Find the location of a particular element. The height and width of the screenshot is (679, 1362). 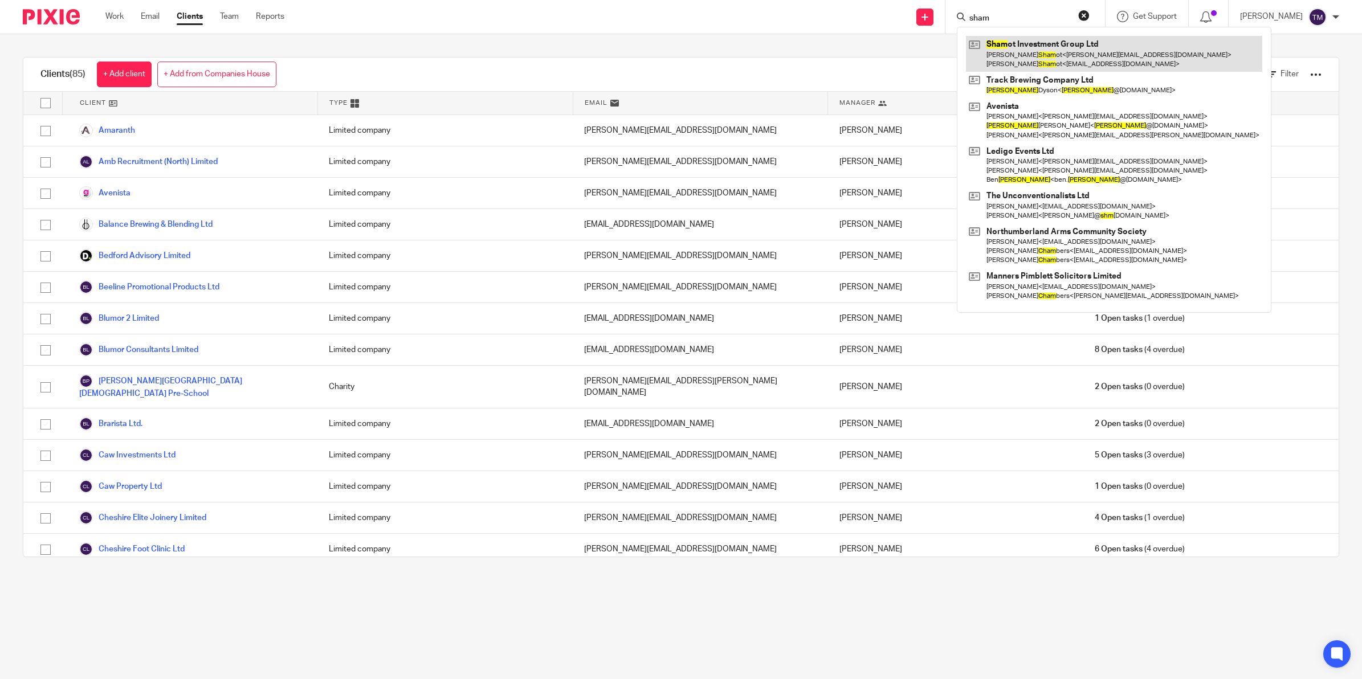

a: Cheshire Foot Clinic Ltd is located at coordinates (132, 549).